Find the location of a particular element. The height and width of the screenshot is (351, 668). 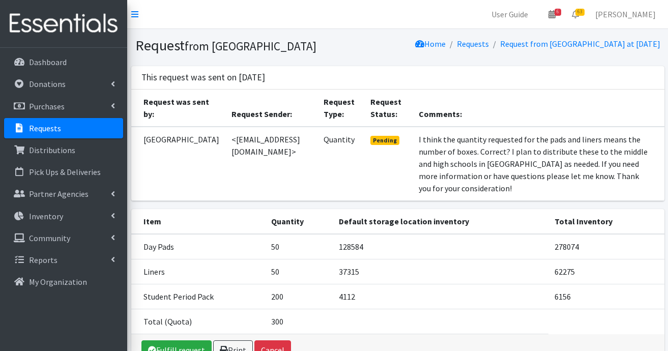

p: Inventory is located at coordinates (46, 216).